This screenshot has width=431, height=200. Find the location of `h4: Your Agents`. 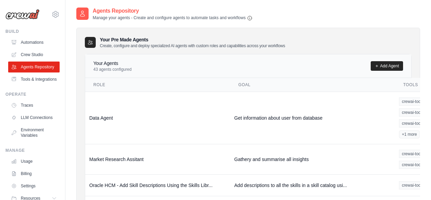

h4: Your Agents is located at coordinates (113, 63).